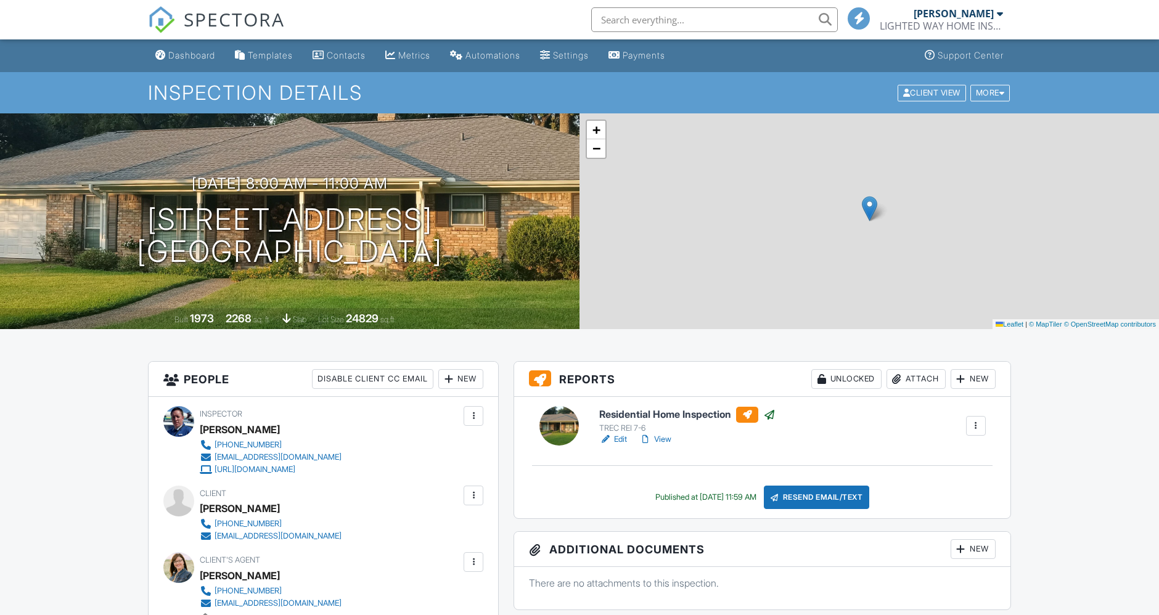  I want to click on input: Search everything..., so click(715, 20).